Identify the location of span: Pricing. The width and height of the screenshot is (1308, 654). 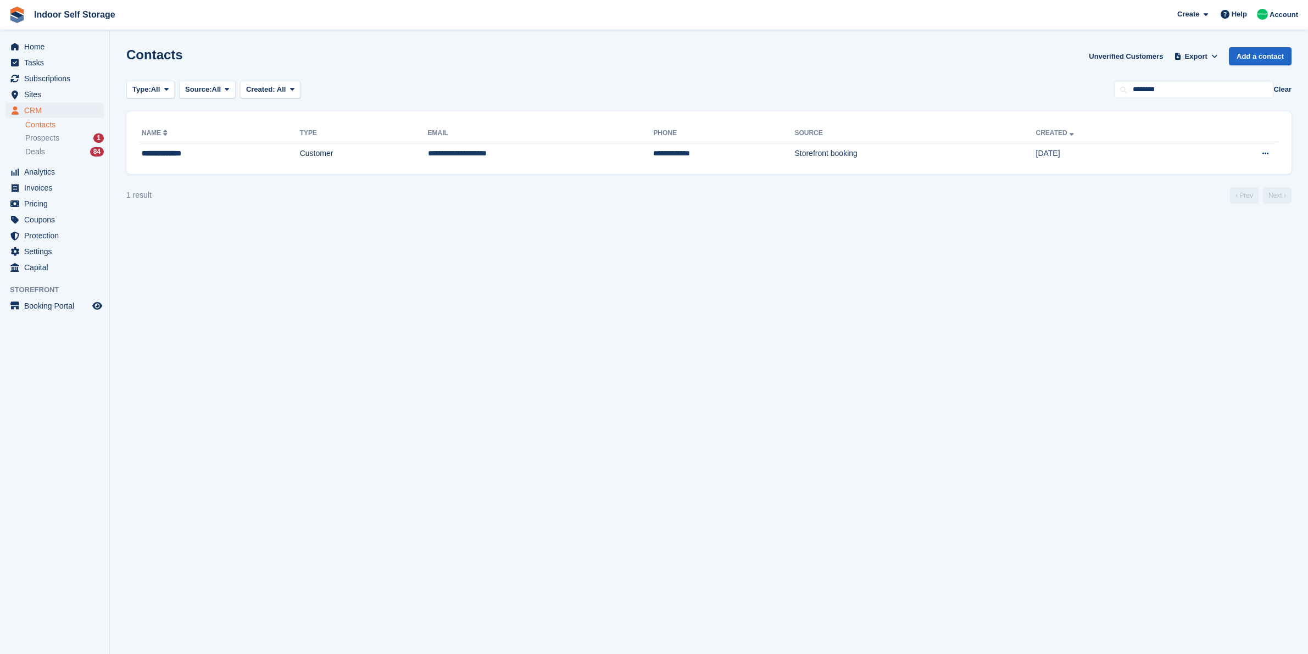
(57, 204).